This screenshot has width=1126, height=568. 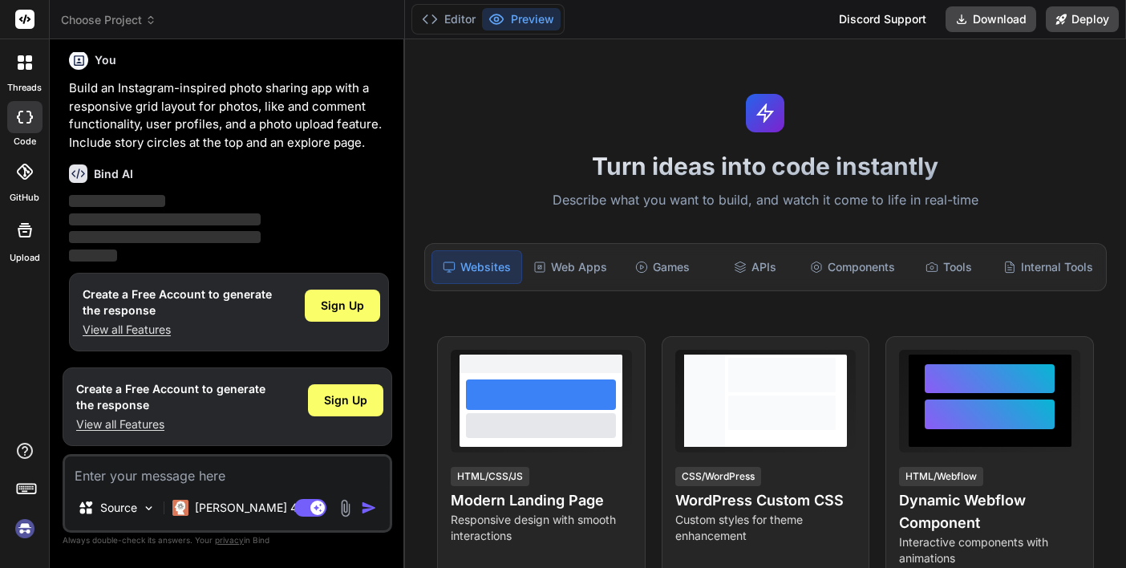 What do you see at coordinates (119, 508) in the screenshot?
I see `p: Source` at bounding box center [119, 508].